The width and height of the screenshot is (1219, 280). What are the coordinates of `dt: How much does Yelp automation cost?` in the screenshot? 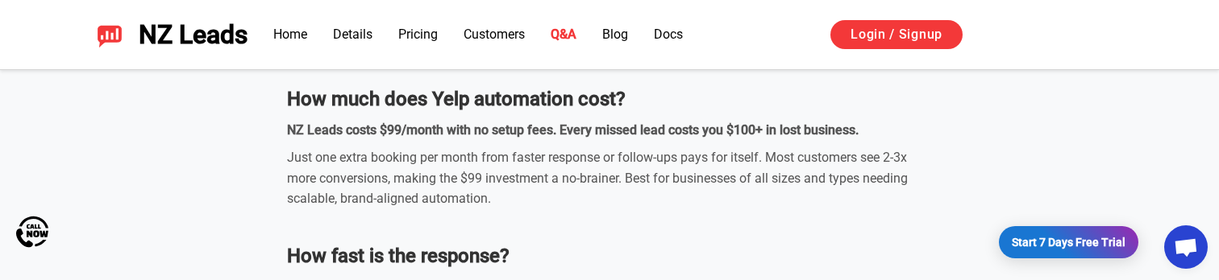 It's located at (609, 99).